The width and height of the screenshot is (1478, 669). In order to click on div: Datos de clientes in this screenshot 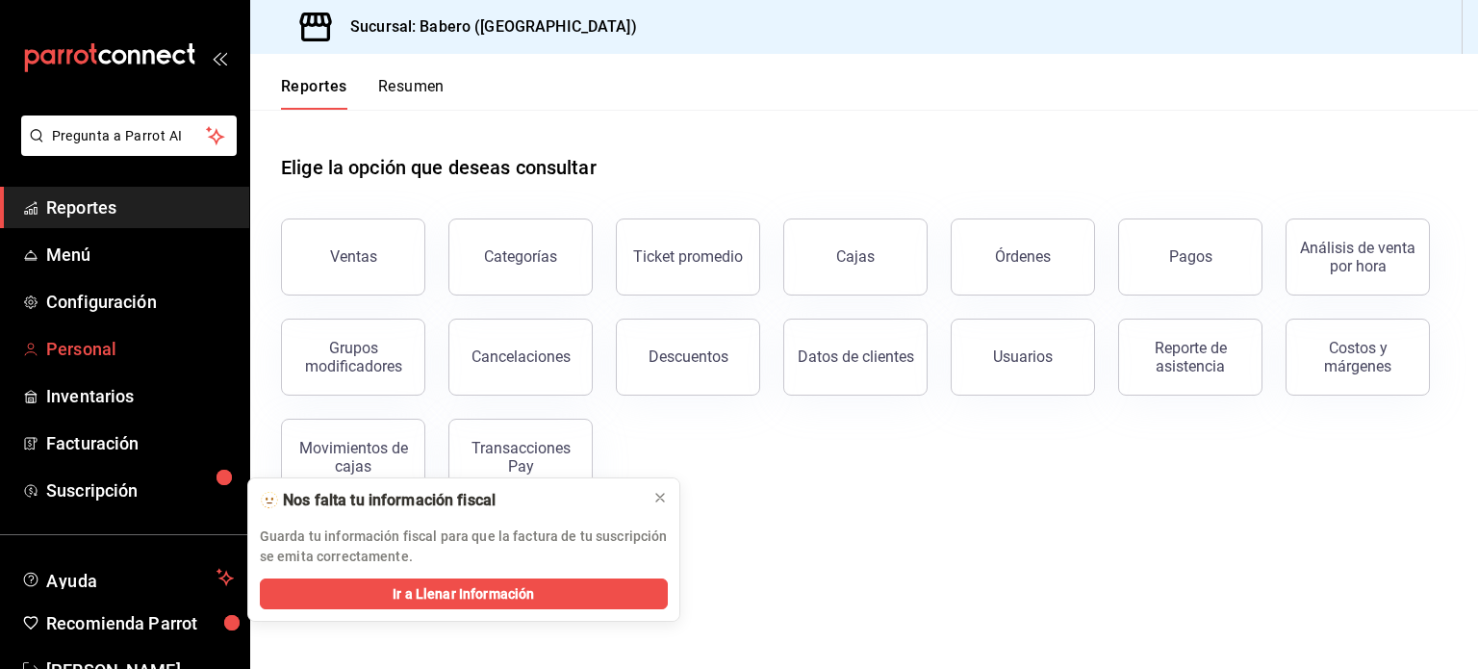, I will do `click(855, 356)`.